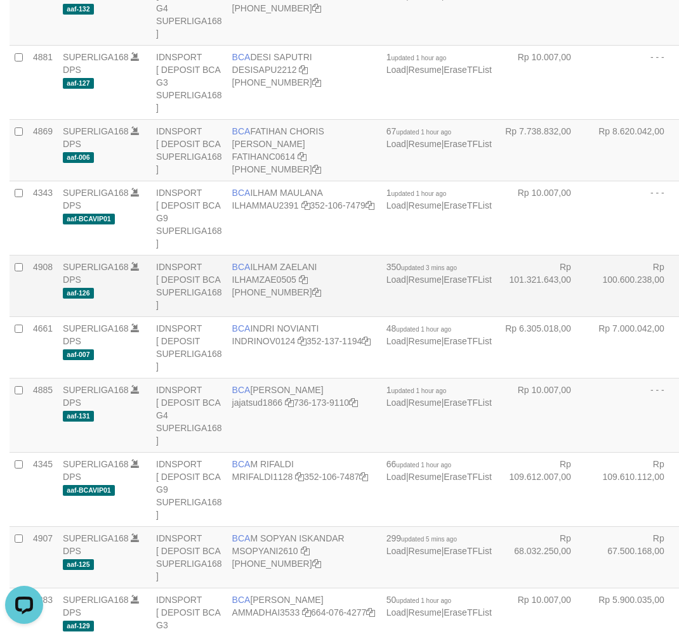 The height and width of the screenshot is (634, 679). I want to click on span: aaf-127, so click(78, 83).